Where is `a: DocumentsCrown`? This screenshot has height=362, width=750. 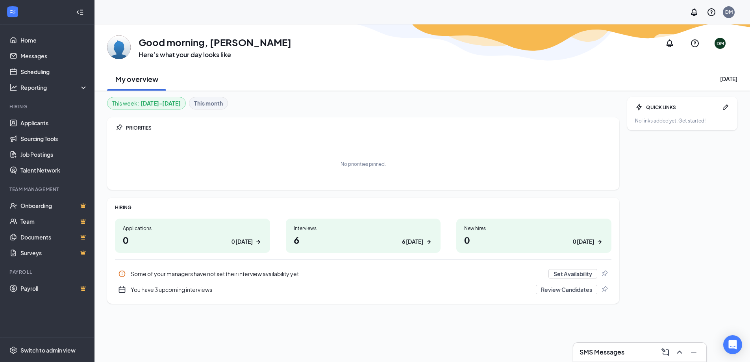
a: DocumentsCrown is located at coordinates (54, 237).